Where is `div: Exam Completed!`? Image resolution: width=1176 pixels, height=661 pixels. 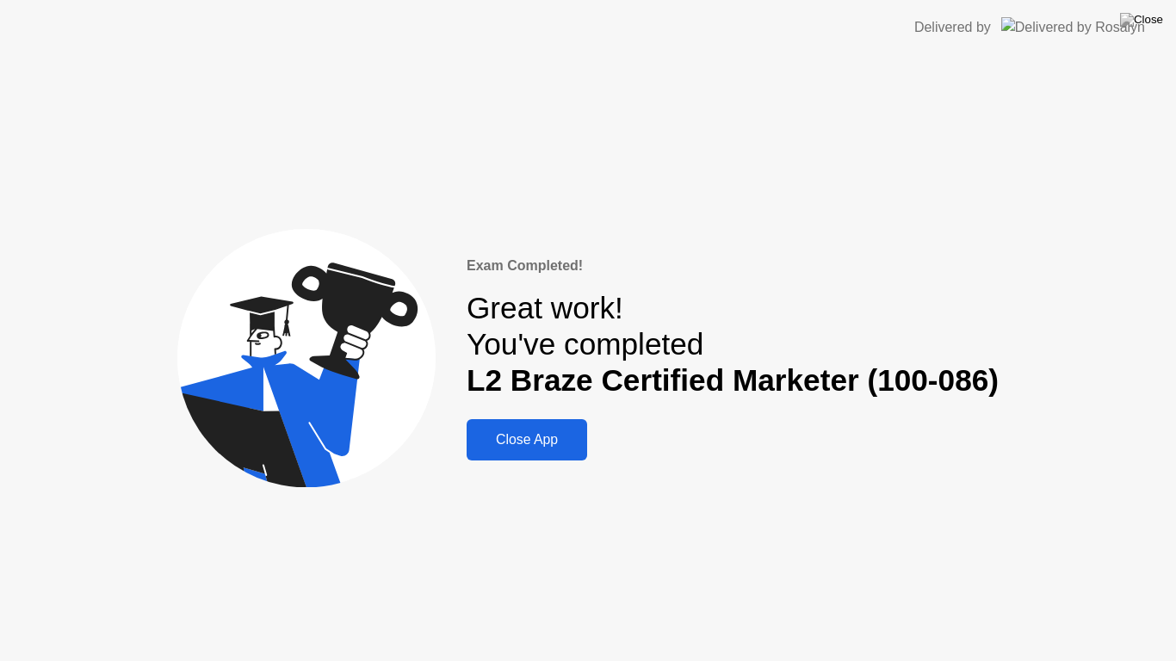
div: Exam Completed! is located at coordinates (733, 266).